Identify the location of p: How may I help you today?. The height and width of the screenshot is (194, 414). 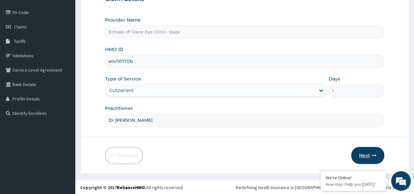
(354, 184).